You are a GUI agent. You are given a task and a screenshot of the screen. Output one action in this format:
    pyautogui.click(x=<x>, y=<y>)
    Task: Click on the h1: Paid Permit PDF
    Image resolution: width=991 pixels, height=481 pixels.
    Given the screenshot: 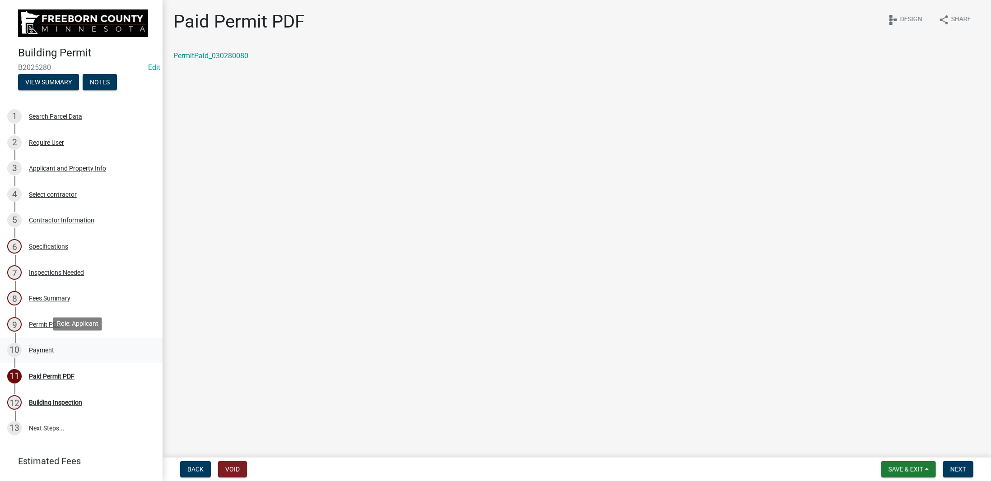 What is the action you would take?
    pyautogui.click(x=239, y=22)
    